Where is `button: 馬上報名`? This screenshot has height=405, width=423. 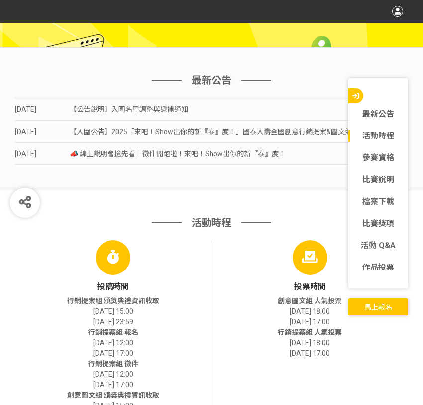 button: 馬上報名 is located at coordinates (378, 307).